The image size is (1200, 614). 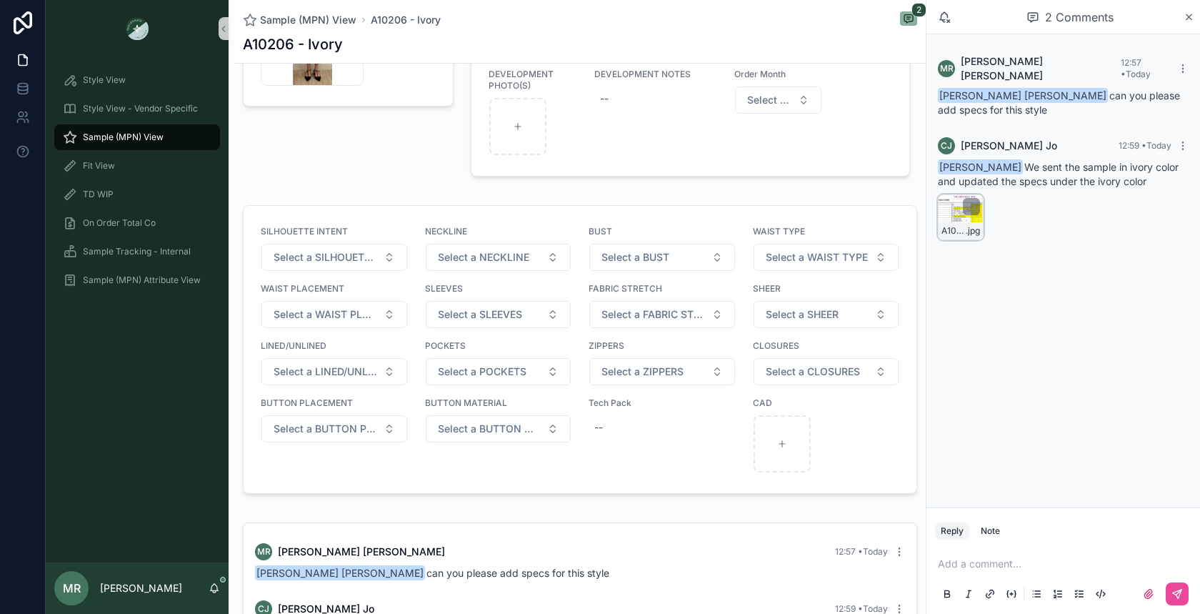 What do you see at coordinates (326, 372) in the screenshot?
I see `span: Select a LINED/UNLINED` at bounding box center [326, 372].